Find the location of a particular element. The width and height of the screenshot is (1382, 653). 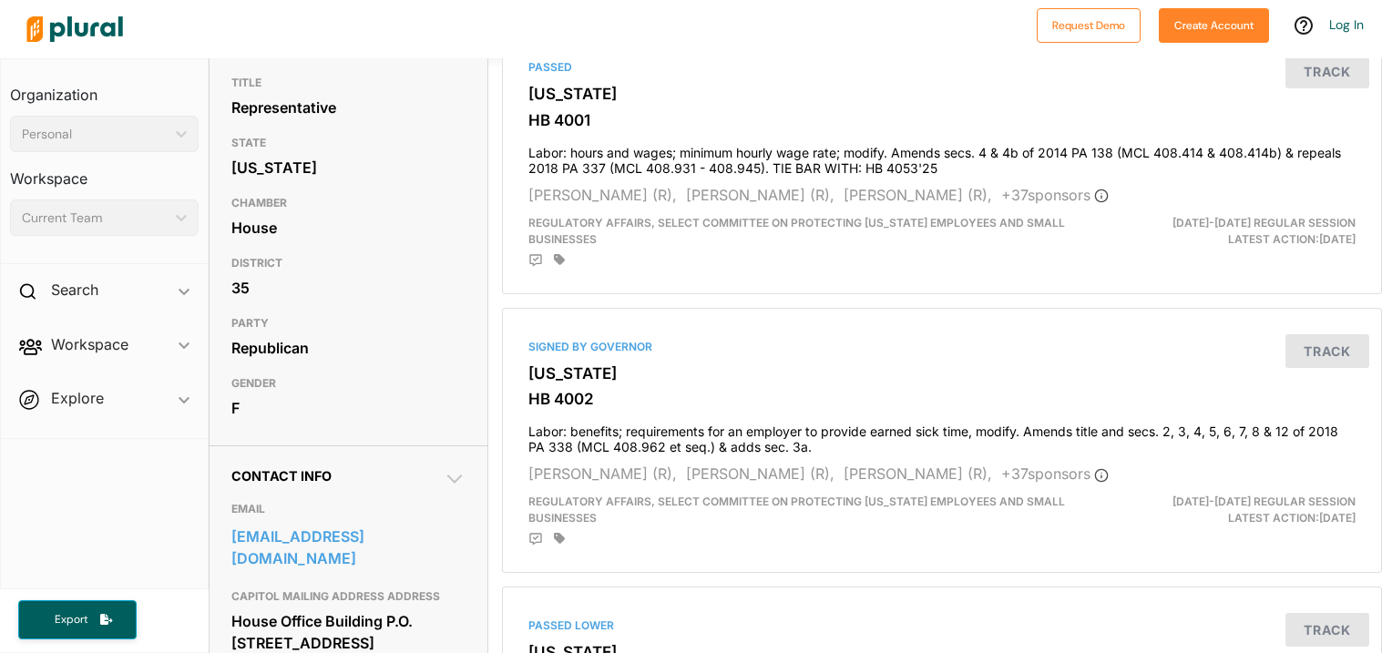

button: Export is located at coordinates (77, 619).